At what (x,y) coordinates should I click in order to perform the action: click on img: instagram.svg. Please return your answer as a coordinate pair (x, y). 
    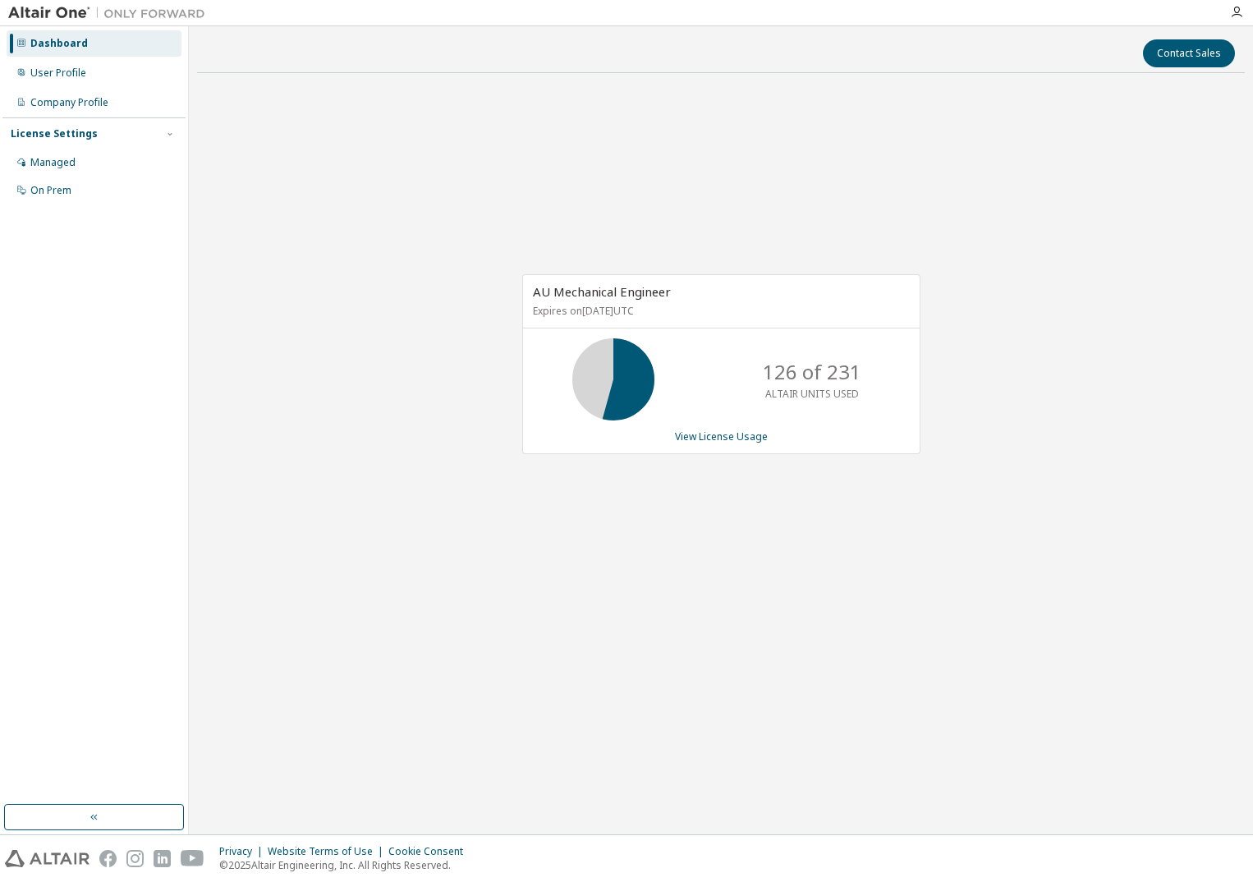
    Looking at the image, I should click on (135, 858).